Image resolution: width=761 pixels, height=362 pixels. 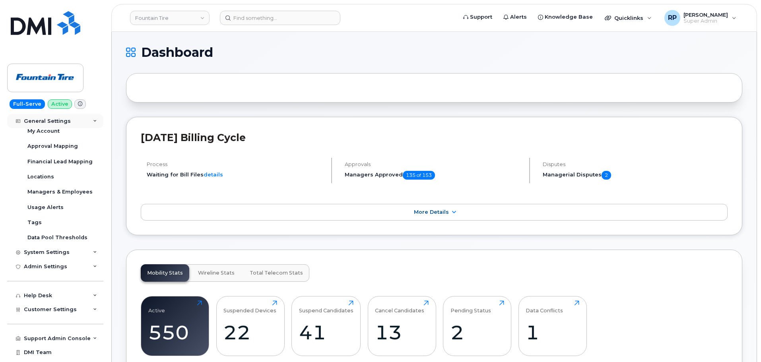 I want to click on a: Pending Status2, so click(x=477, y=326).